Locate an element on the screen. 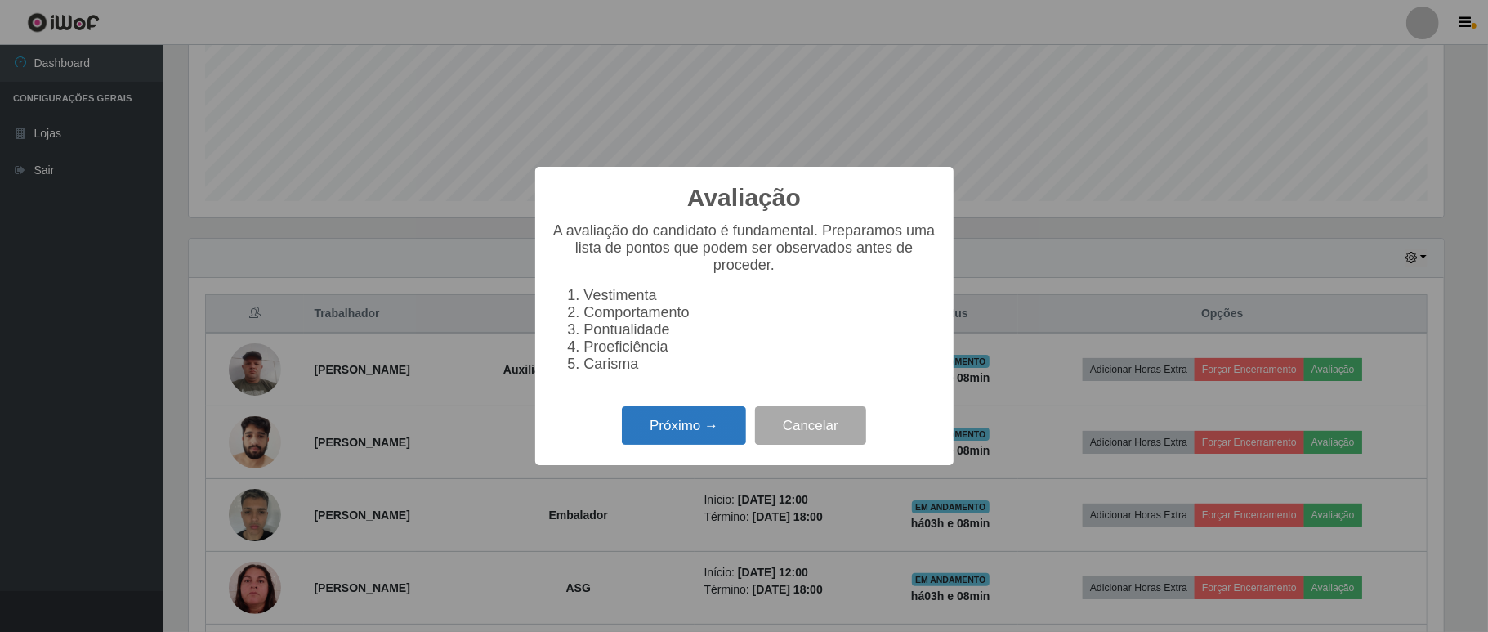 This screenshot has width=1488, height=632. button: Próximo → is located at coordinates (684, 425).